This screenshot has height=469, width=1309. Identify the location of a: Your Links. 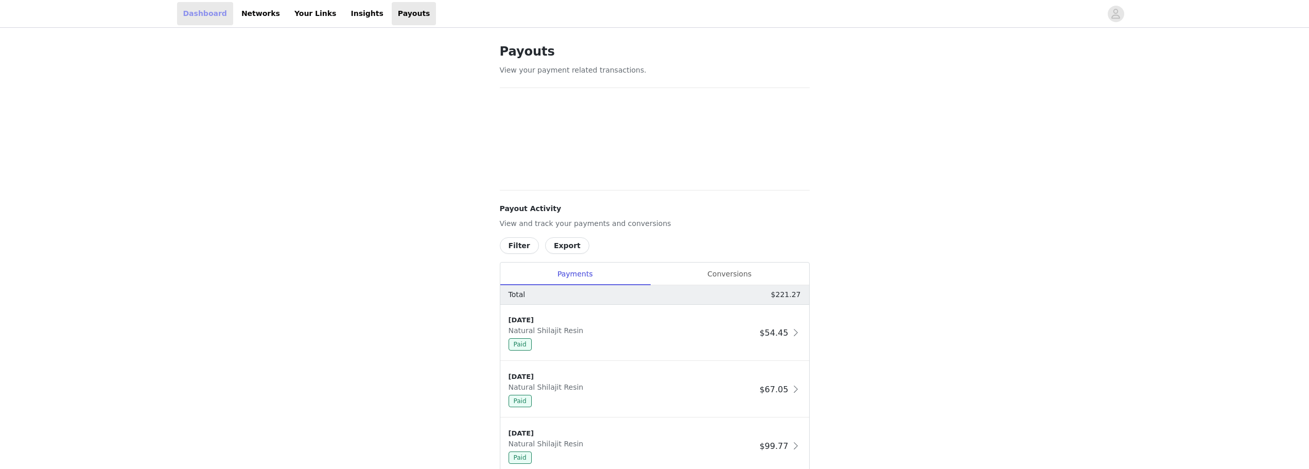
(315, 13).